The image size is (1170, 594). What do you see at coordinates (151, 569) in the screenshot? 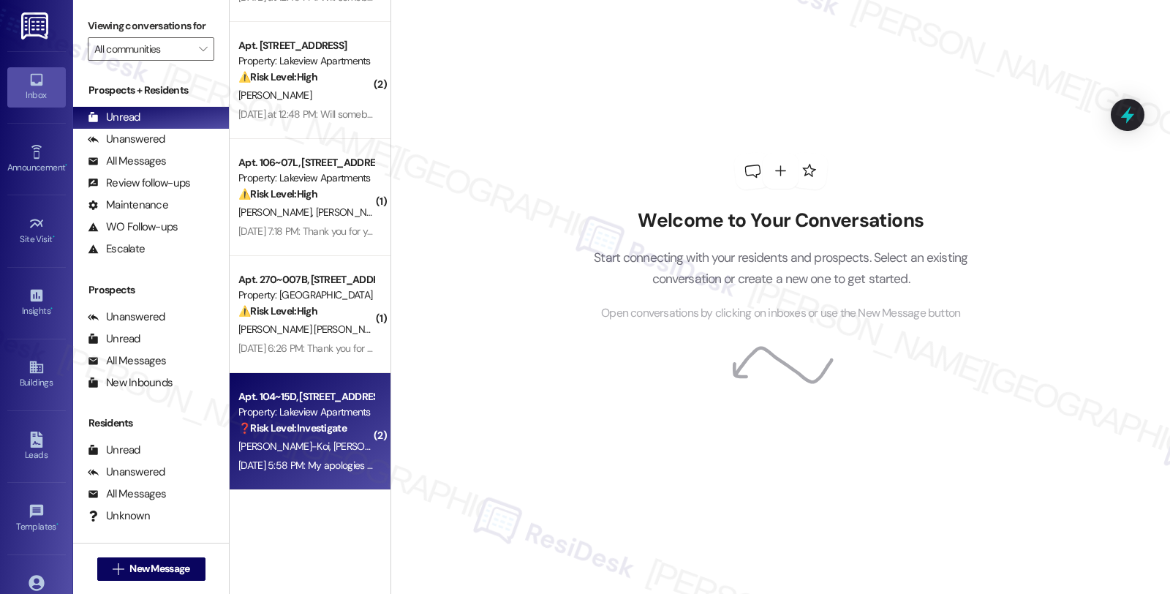
I see `button: New Message` at bounding box center [151, 569].